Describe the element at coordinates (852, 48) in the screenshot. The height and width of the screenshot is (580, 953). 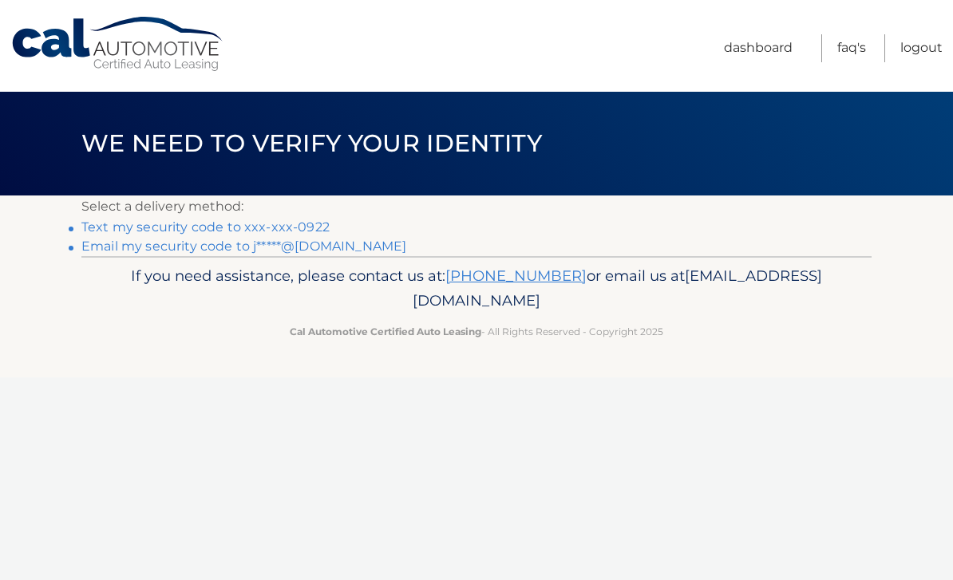
I see `a: FAQ's` at that location.